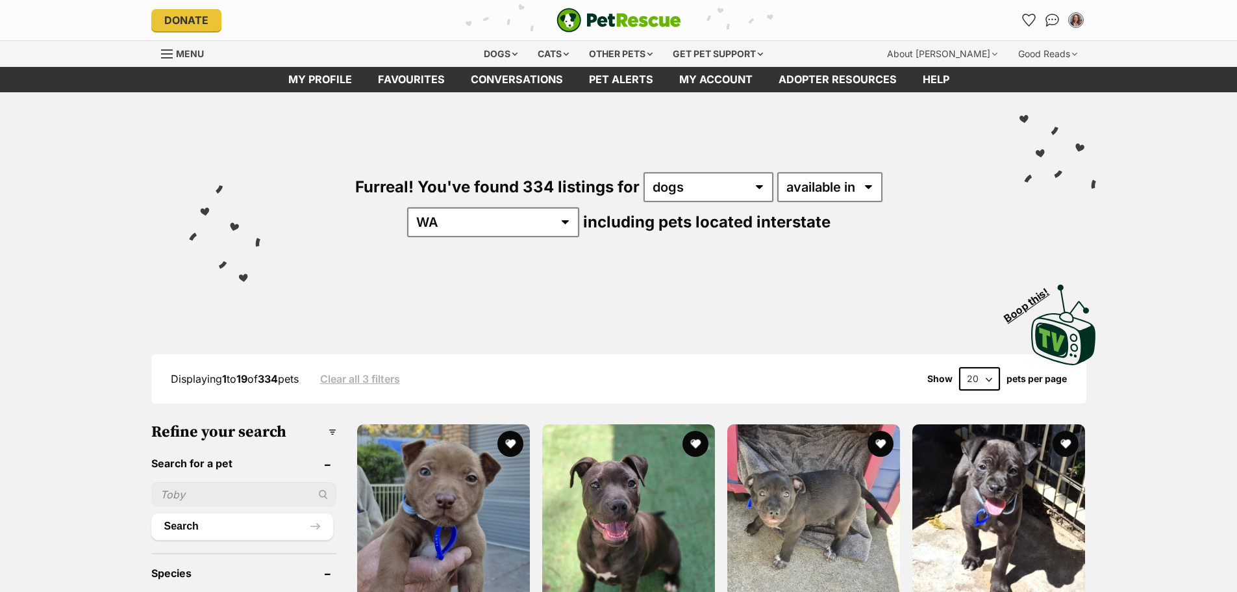 Image resolution: width=1237 pixels, height=592 pixels. What do you see at coordinates (1064, 325) in the screenshot?
I see `img: PetRescue TV logo` at bounding box center [1064, 325].